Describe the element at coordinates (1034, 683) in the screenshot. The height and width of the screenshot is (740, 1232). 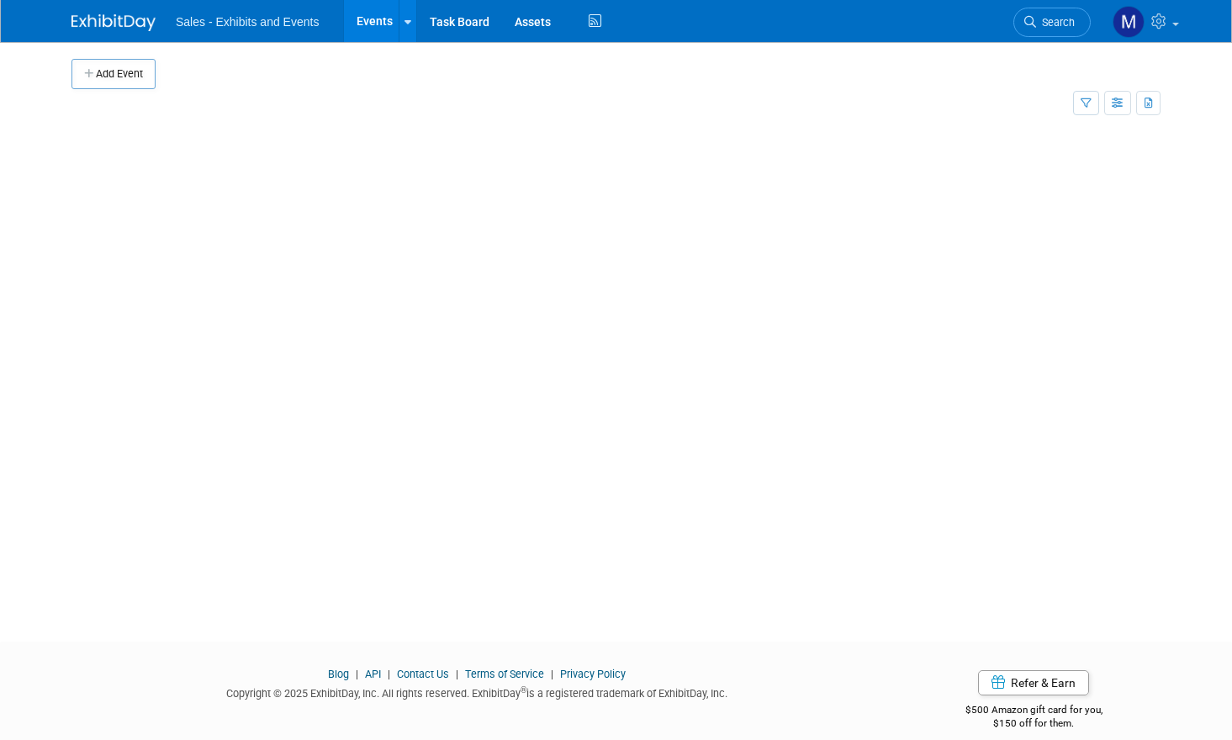
I see `a: Refer & Earn` at that location.